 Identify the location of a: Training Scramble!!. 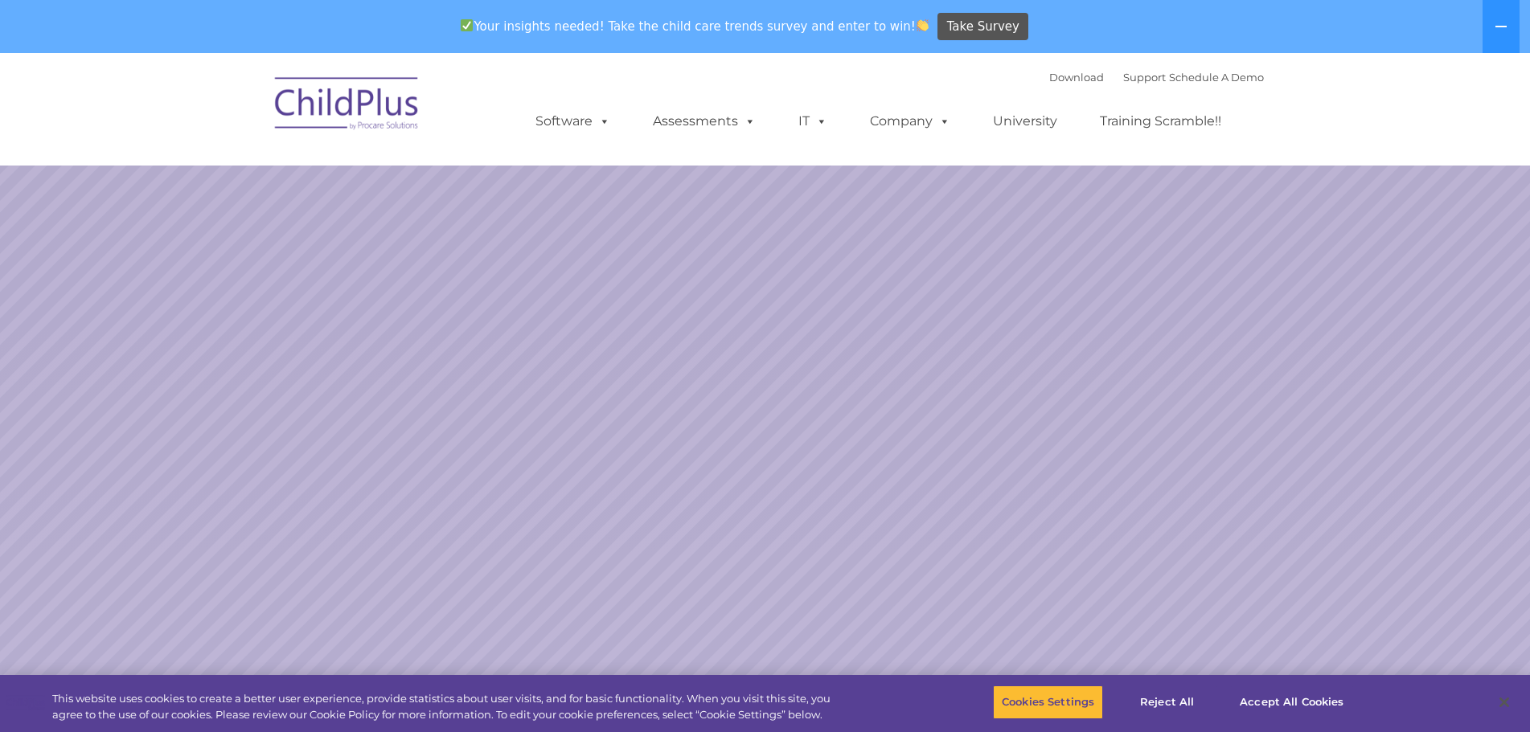
(1160, 121).